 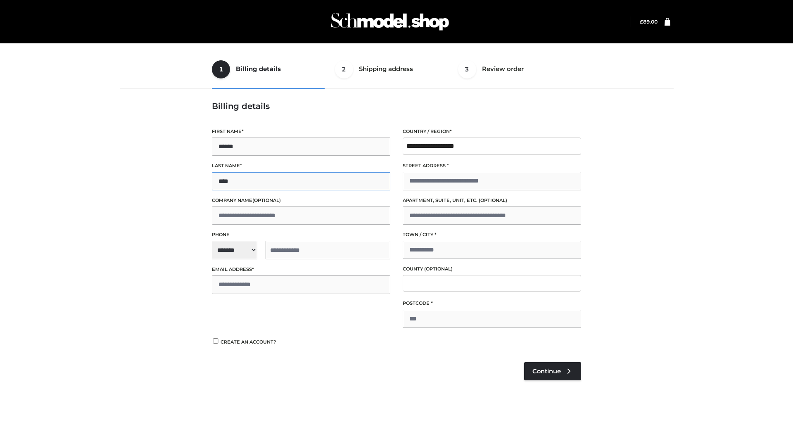 I want to click on label: Company name, so click(x=301, y=200).